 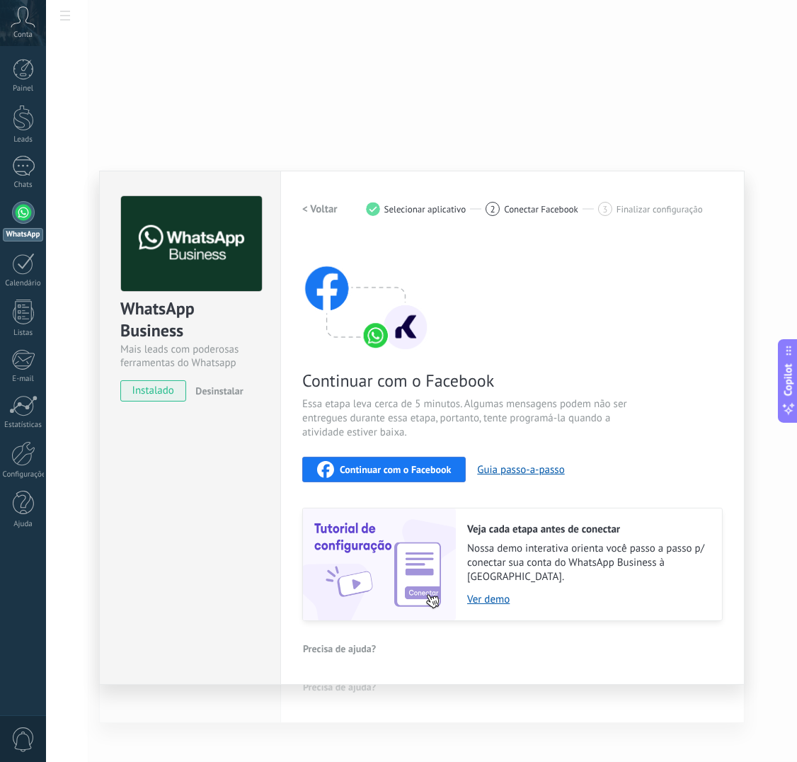 I want to click on span: Selecionar aplicativo, so click(x=426, y=209).